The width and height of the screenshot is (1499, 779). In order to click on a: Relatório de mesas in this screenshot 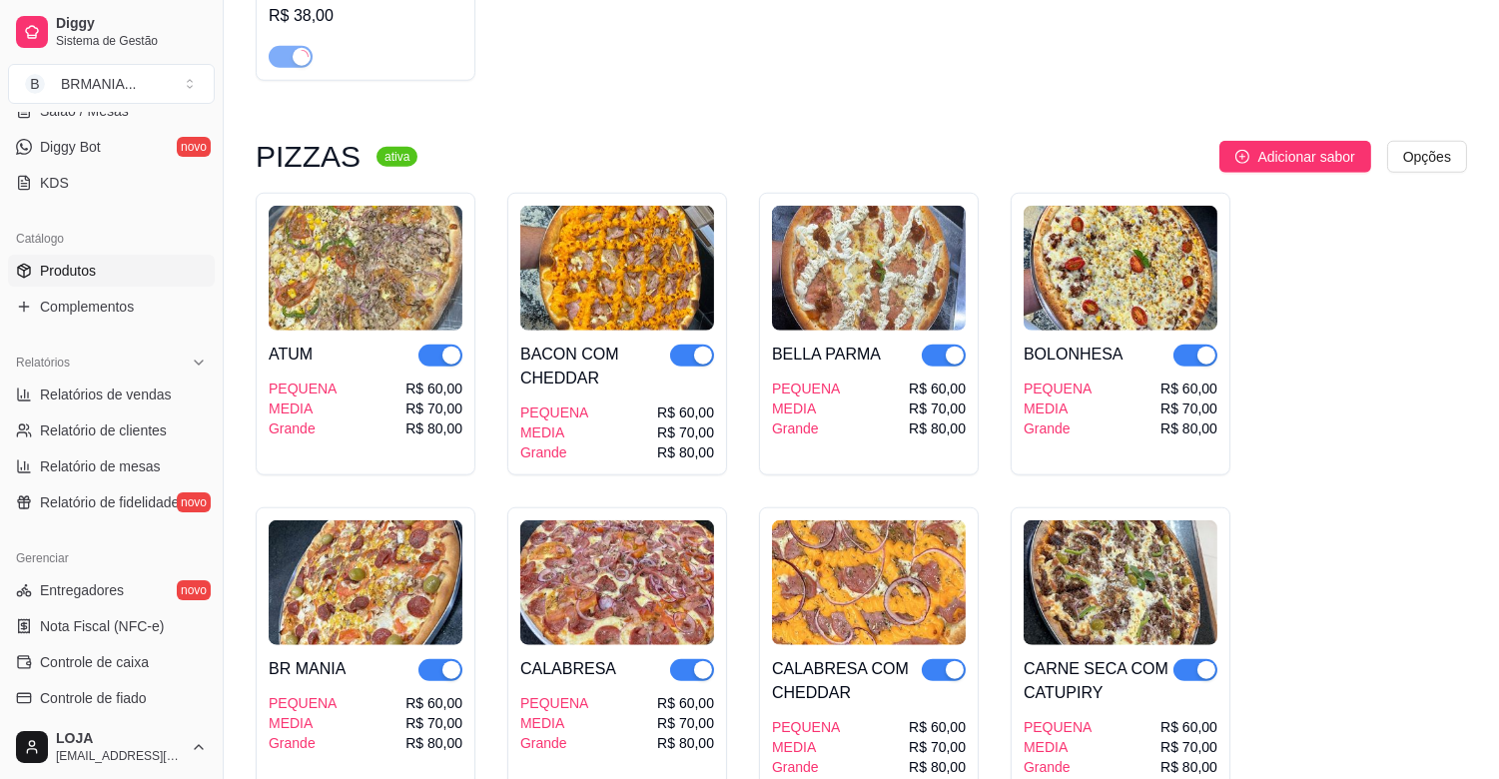, I will do `click(111, 466)`.